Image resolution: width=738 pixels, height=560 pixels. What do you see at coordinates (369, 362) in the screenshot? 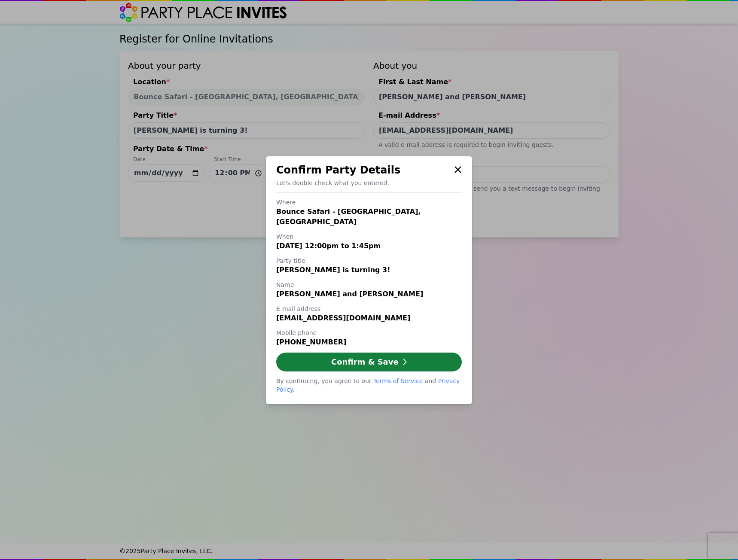
I see `button: Confirm & Save` at bounding box center [369, 362].